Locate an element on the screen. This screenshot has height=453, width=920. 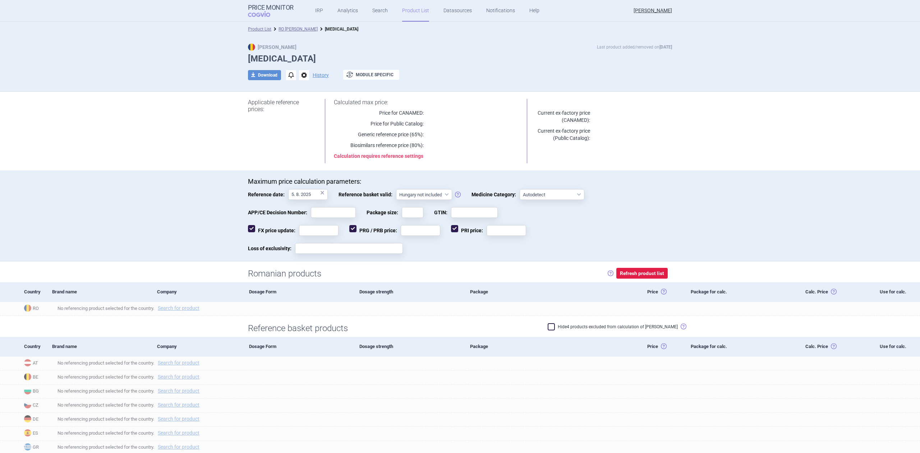
span: Package size: is located at coordinates (384, 212).